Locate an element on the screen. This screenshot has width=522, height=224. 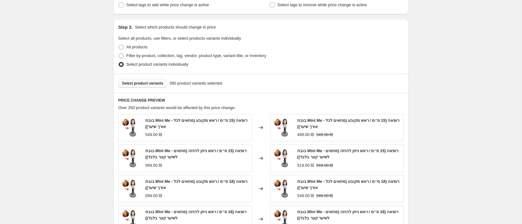
h6: PRICE CHANGE PREVIEW is located at coordinates (261, 101).